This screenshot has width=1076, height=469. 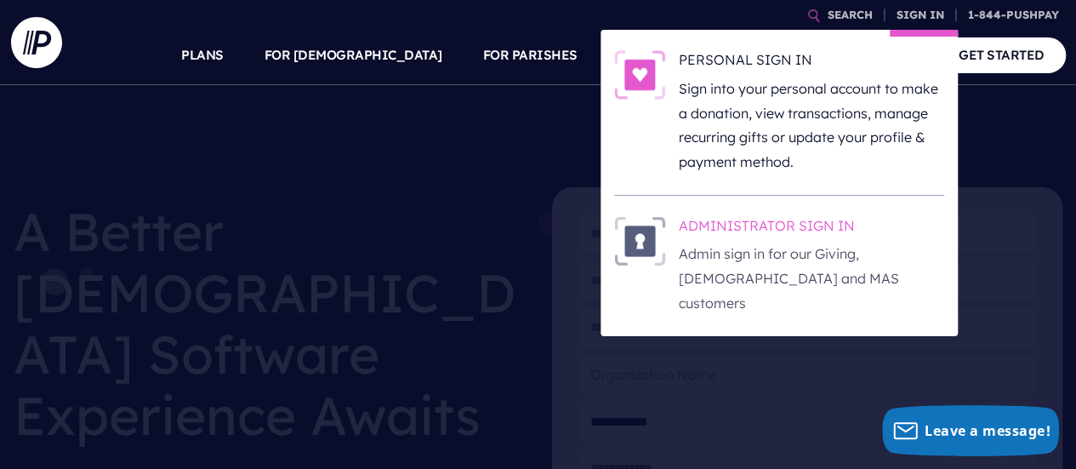 I want to click on img: ADMINISTRATOR SIGN IN - Illustration, so click(x=640, y=241).